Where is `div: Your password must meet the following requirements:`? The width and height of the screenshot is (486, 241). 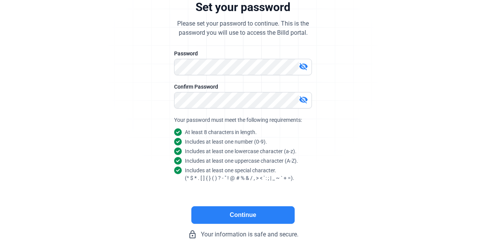
div: Your password must meet the following requirements: is located at coordinates (243, 120).